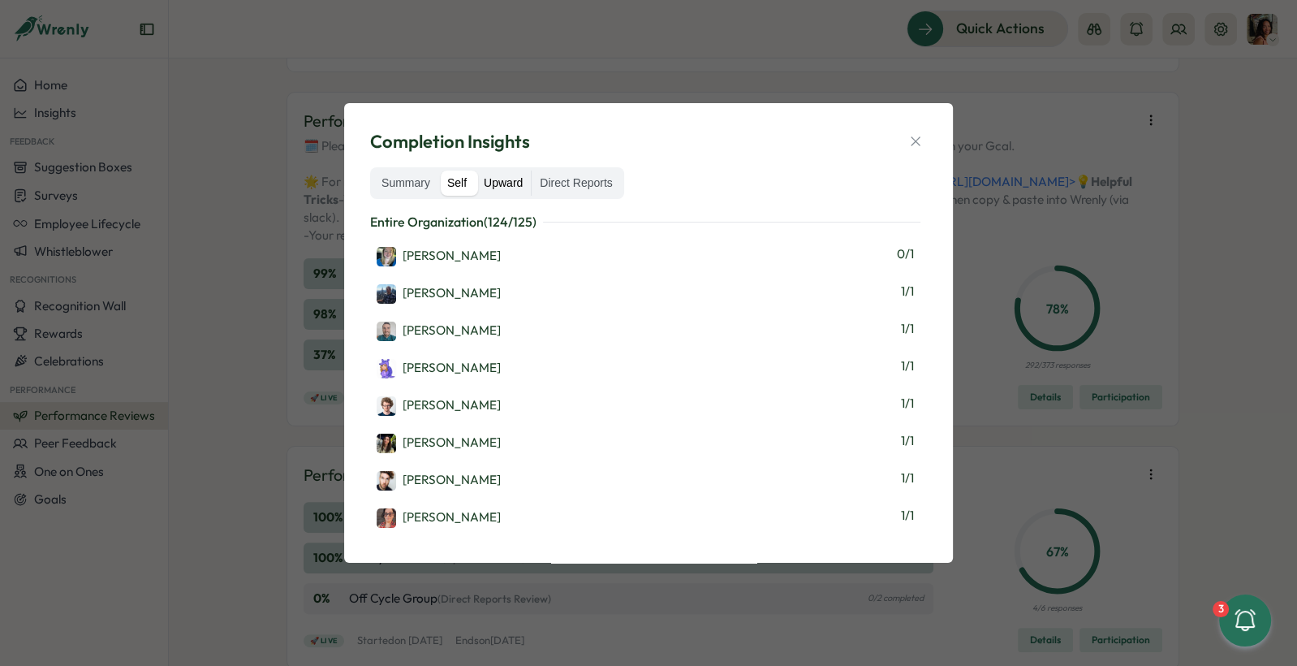 The height and width of the screenshot is (666, 1297). I want to click on img: Jay Cowle, so click(386, 481).